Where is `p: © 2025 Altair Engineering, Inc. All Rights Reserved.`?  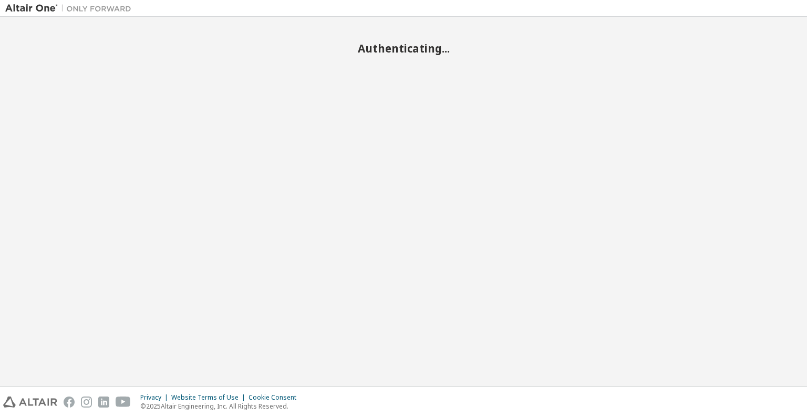 p: © 2025 Altair Engineering, Inc. All Rights Reserved. is located at coordinates (221, 406).